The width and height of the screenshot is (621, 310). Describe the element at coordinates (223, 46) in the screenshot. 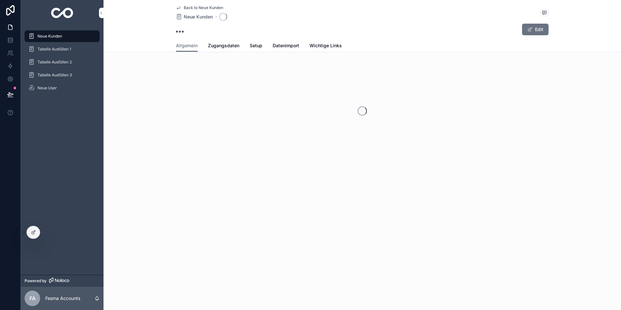

I see `a: Zugangsdaten` at that location.